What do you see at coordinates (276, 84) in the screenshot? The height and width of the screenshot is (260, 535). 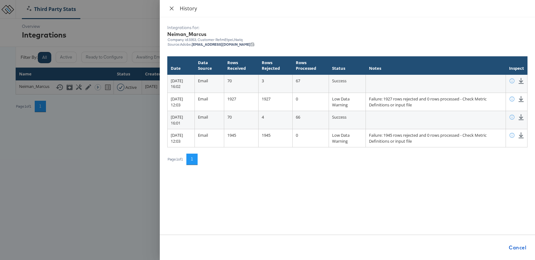 I see `td: 3` at bounding box center [276, 84].